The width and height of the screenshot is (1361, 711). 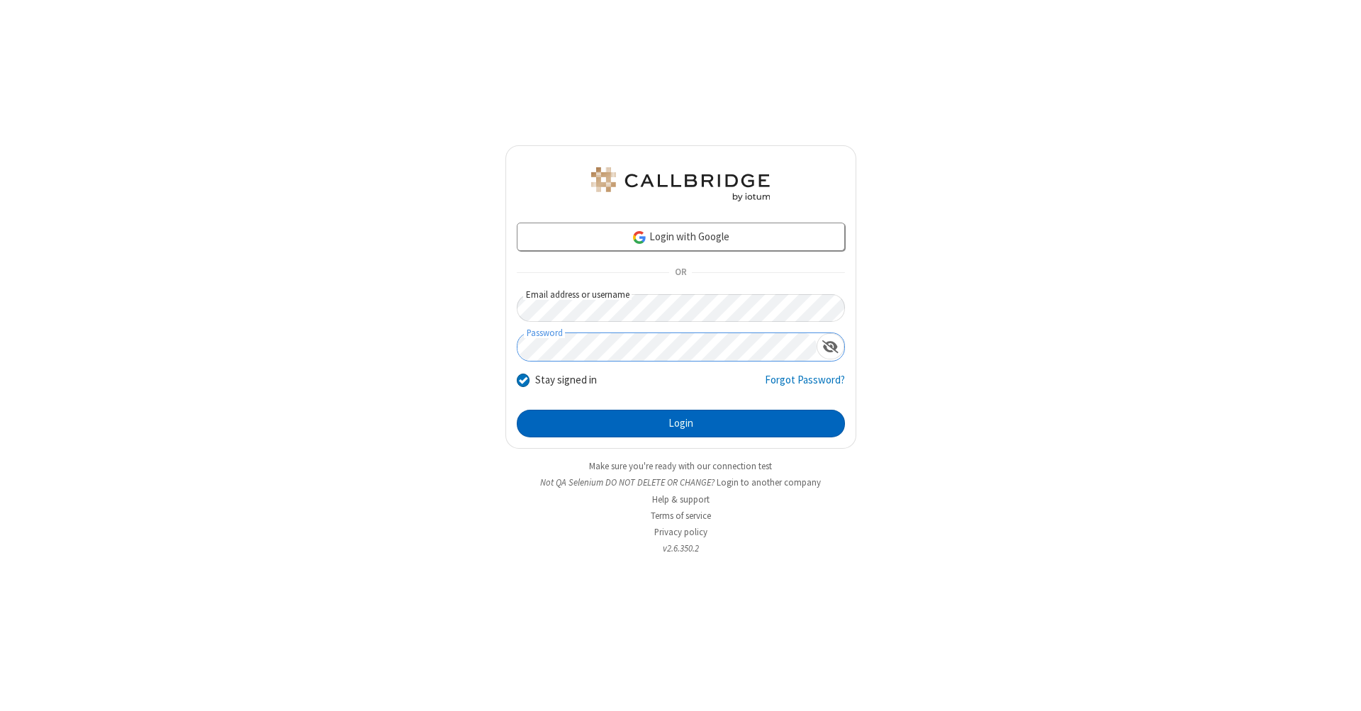 I want to click on li: v2.6.350.2, so click(x=681, y=548).